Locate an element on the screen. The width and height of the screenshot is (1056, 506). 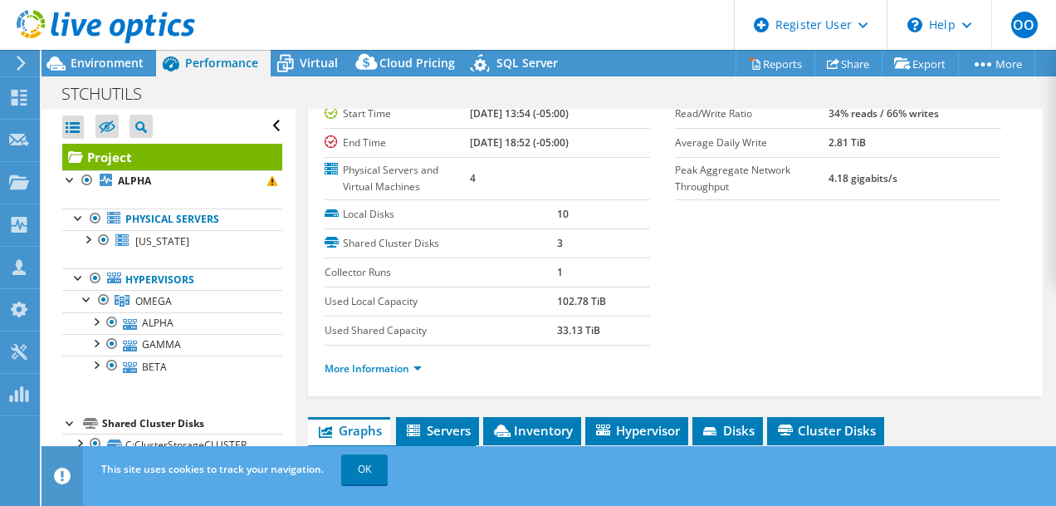
b: 102.78 TiB is located at coordinates (581, 301).